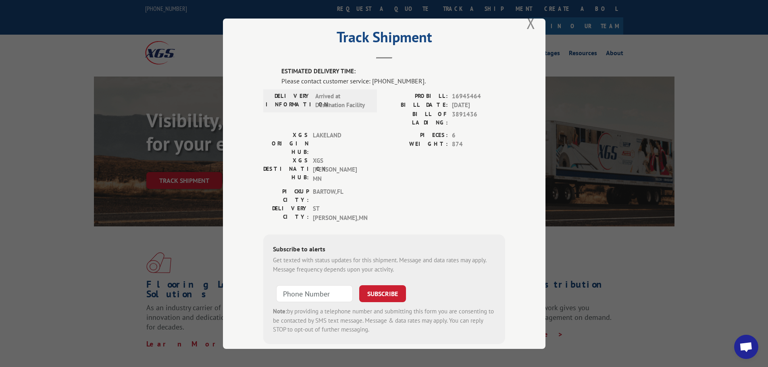 Image resolution: width=768 pixels, height=367 pixels. I want to click on button: Close modal, so click(531, 23).